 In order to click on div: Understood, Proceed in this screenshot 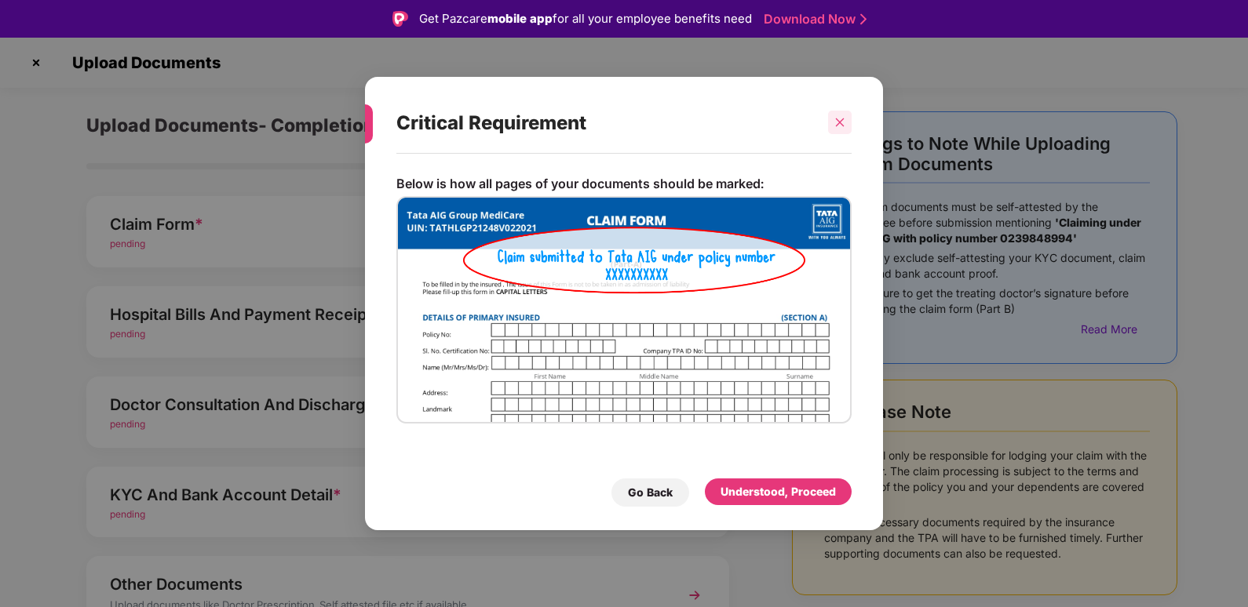, I will do `click(778, 492)`.